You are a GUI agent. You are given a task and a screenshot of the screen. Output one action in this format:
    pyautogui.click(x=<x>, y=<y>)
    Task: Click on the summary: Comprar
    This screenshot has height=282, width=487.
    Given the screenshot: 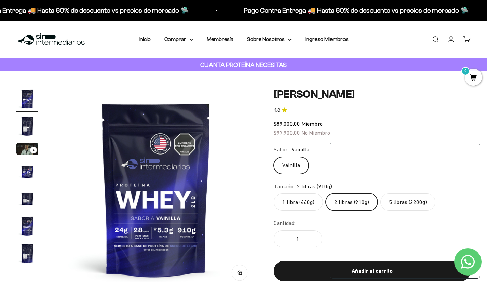 What is the action you would take?
    pyautogui.click(x=179, y=39)
    